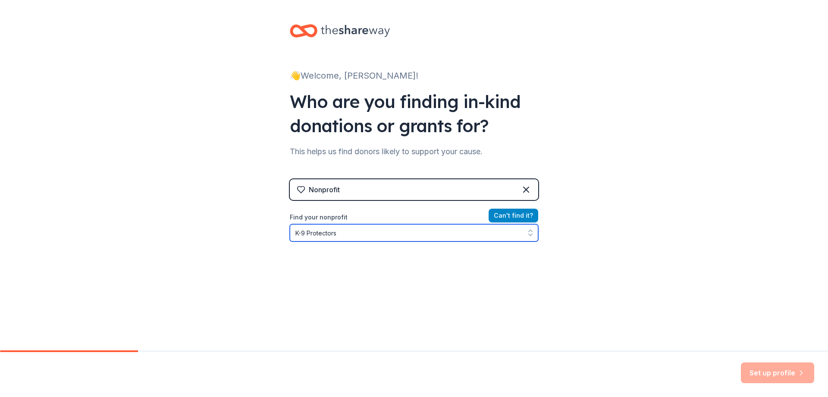 The image size is (828, 397). Describe the element at coordinates (324, 189) in the screenshot. I see `div: Nonprofit` at that location.